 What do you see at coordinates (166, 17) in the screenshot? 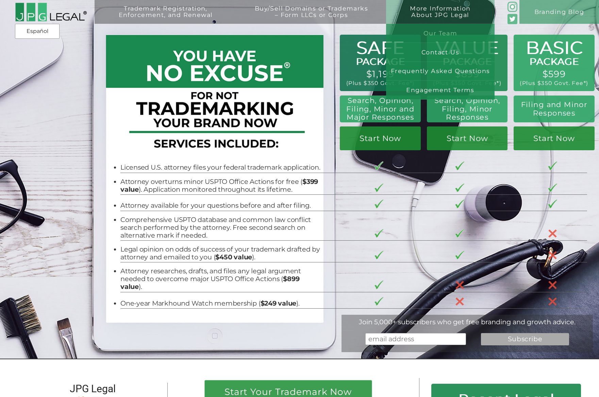
I see `a: Trademark Registration,Enforcement, and Renewal` at bounding box center [166, 17].